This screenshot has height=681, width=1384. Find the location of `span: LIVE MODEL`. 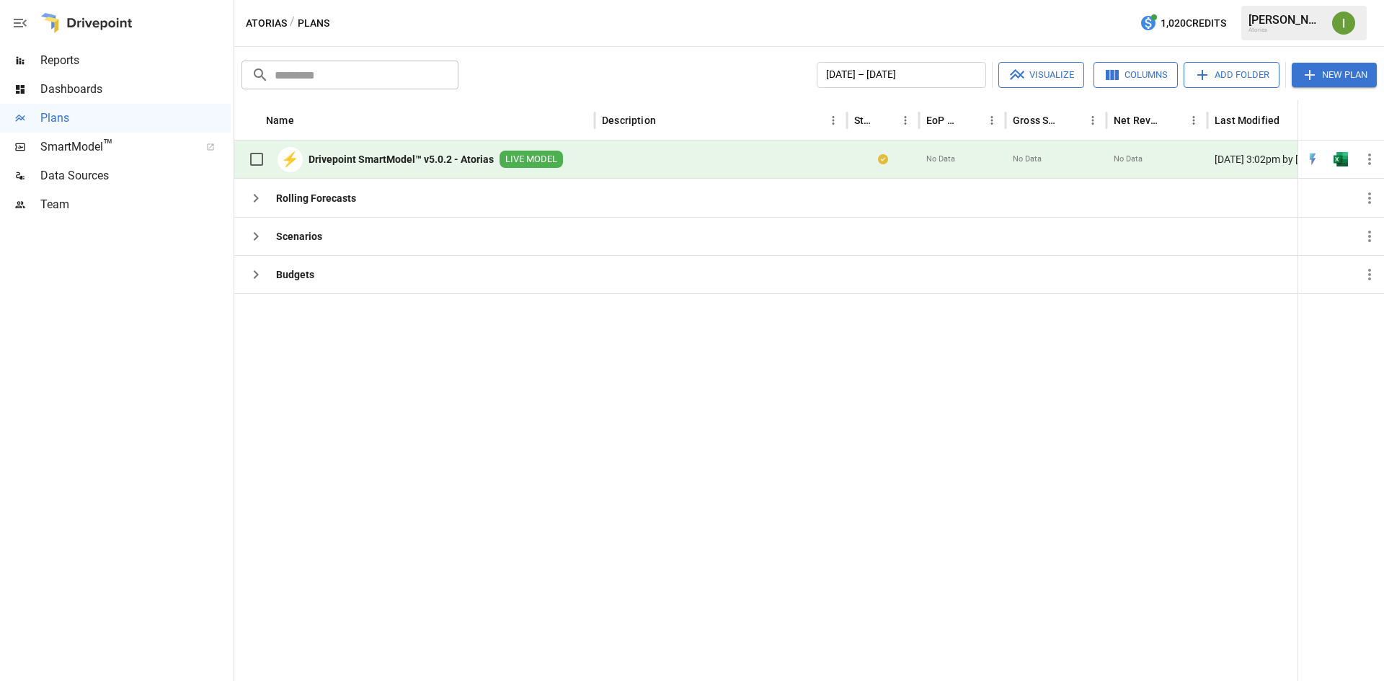

span: LIVE MODEL is located at coordinates (531, 159).